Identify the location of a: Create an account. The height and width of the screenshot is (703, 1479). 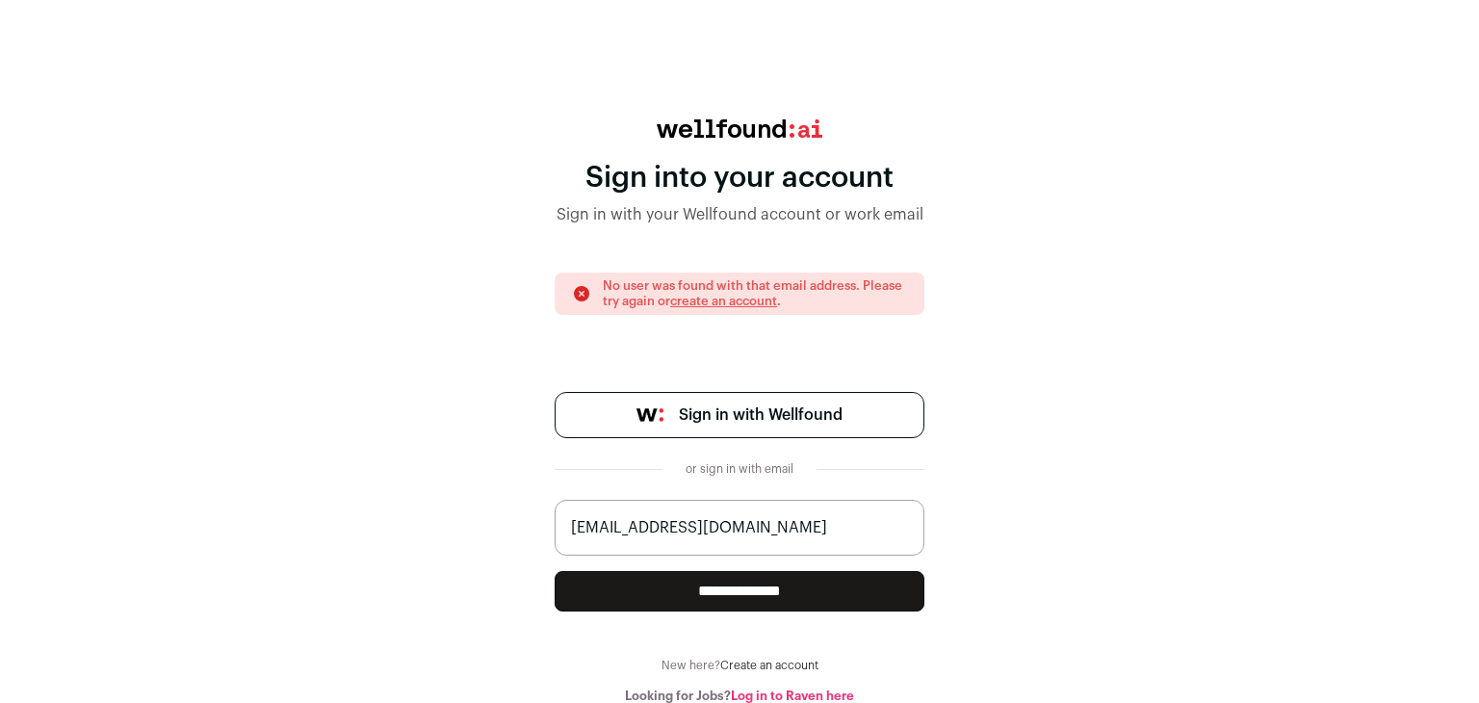
(769, 665).